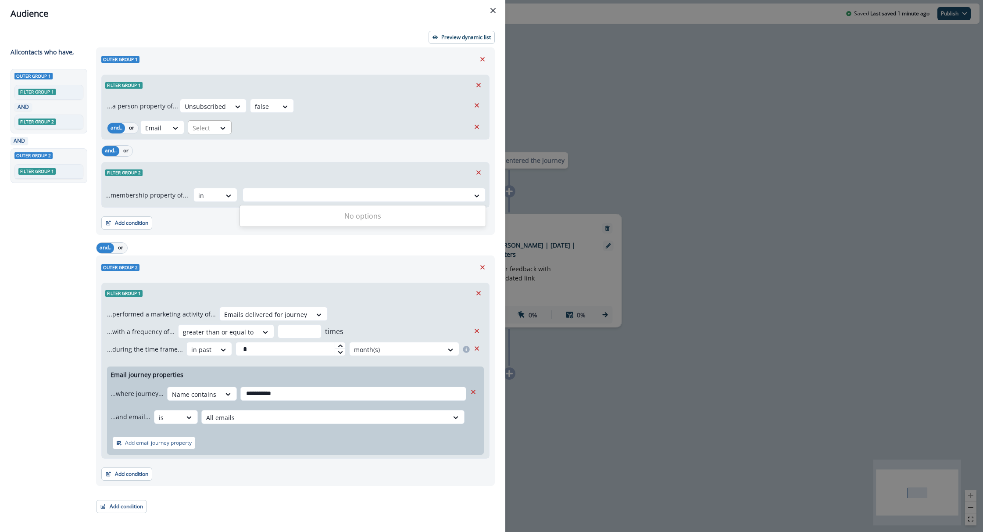 This screenshot has height=532, width=983. Describe the element at coordinates (334, 331) in the screenshot. I see `p: times` at that location.